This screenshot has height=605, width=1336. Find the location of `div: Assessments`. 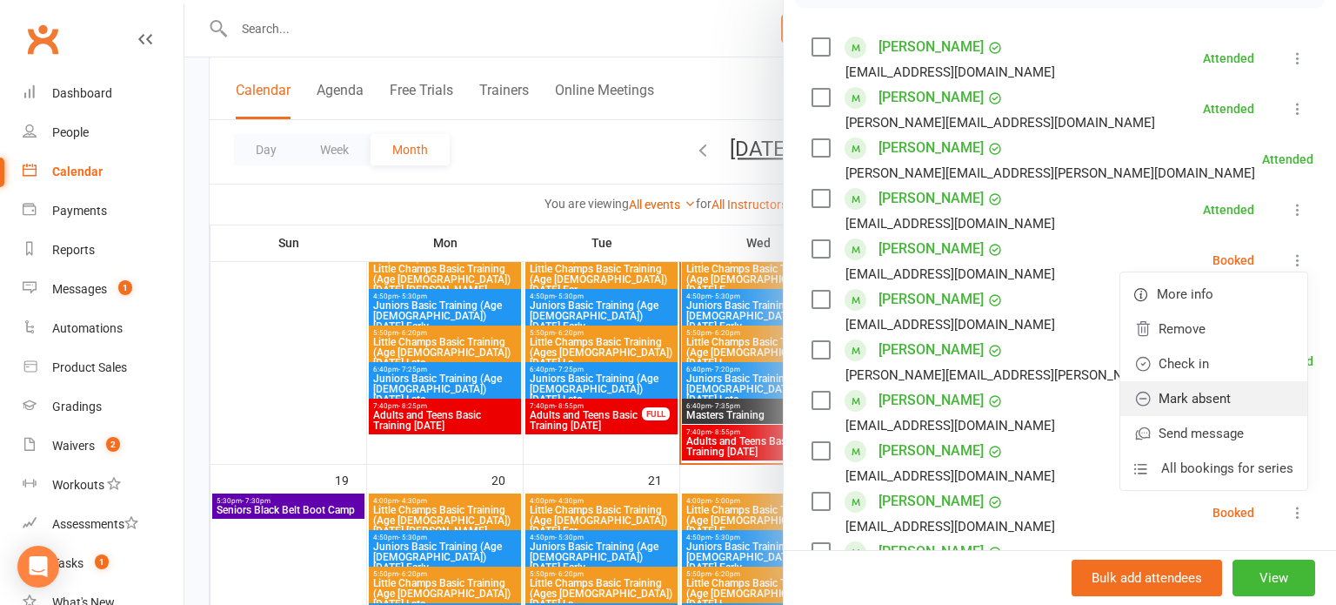

div: Assessments is located at coordinates (95, 524).